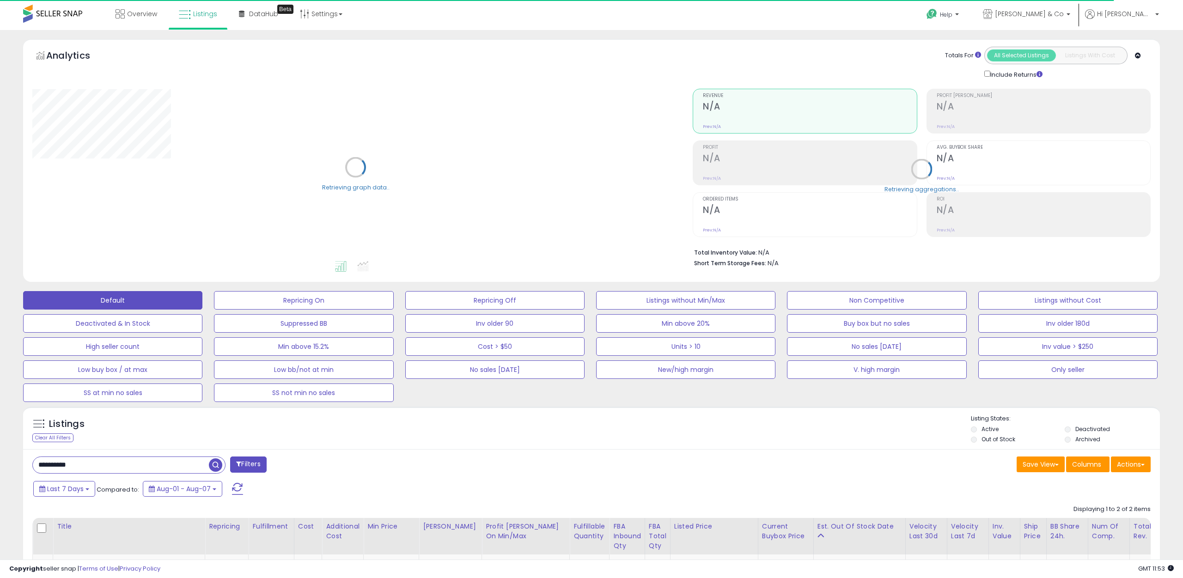 The image size is (1183, 578). Describe the element at coordinates (1109, 532) in the screenshot. I see `div: Num of Comp.` at that location.